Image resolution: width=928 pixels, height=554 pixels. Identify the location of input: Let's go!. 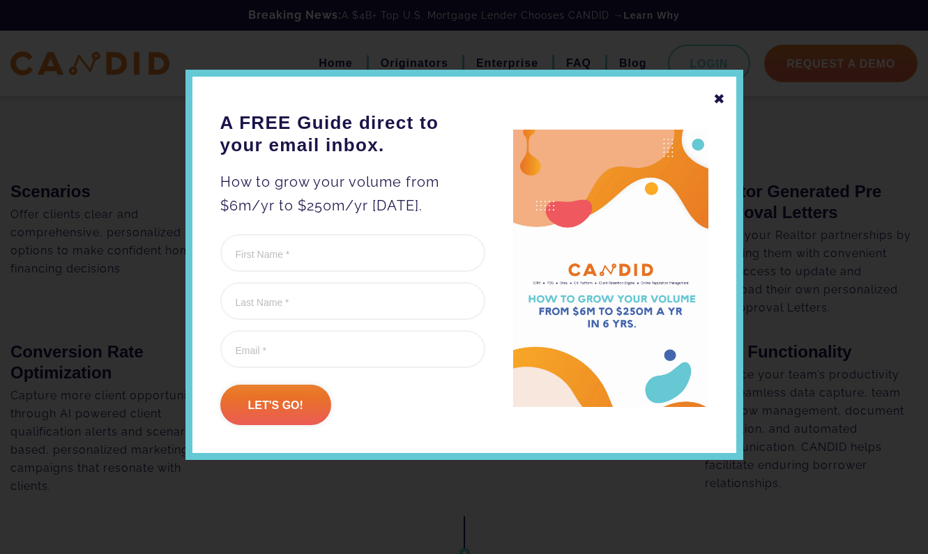
(275, 405).